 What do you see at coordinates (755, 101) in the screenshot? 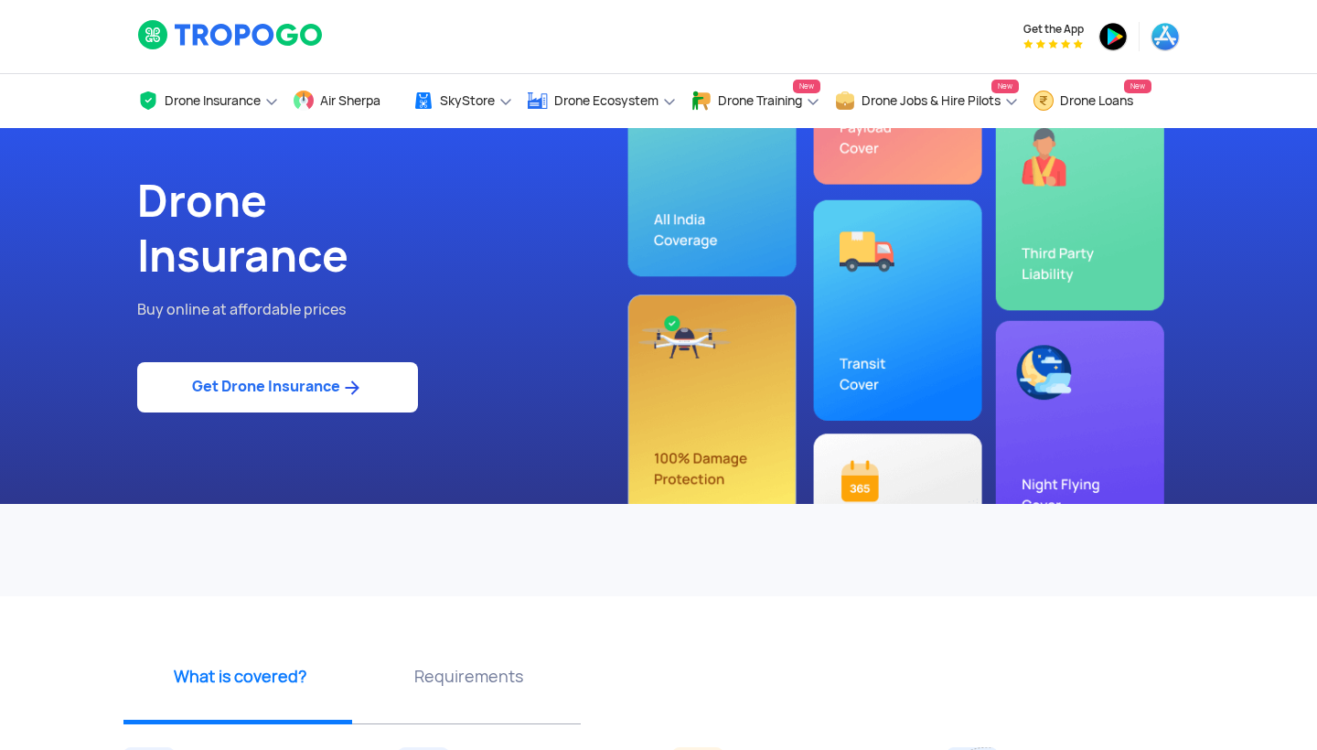
I see `a: Drone TrainingNew` at bounding box center [755, 101].